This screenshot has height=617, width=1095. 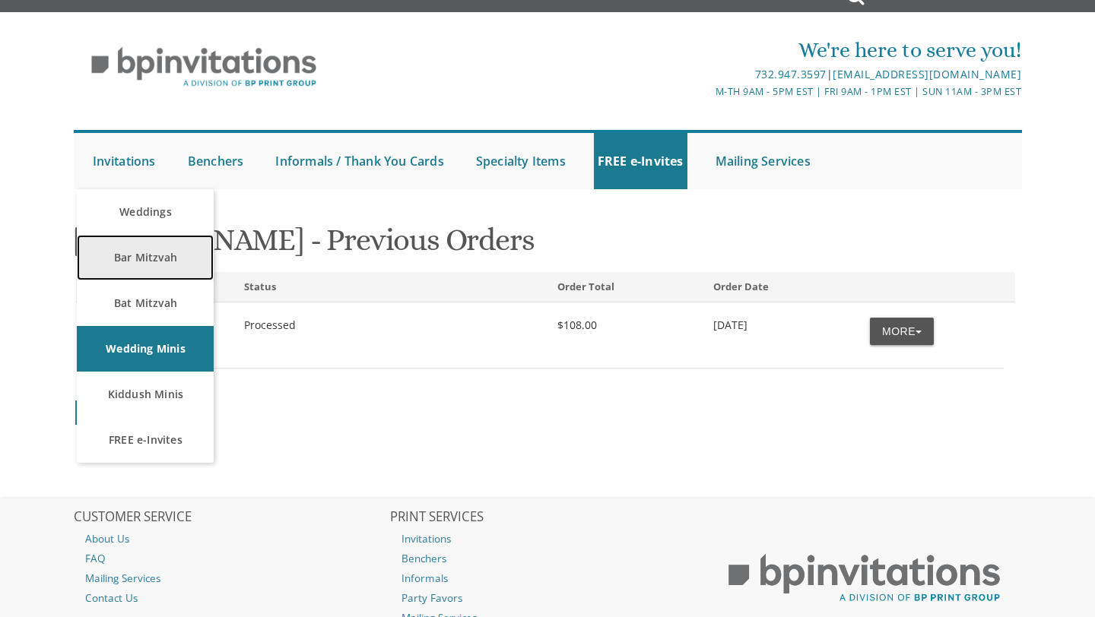 What do you see at coordinates (705, 91) in the screenshot?
I see `div: M-Th 9am - 5pm EST | Fri 9am - 1pm EST | Sun 11am - 3pm EST` at bounding box center [705, 91].